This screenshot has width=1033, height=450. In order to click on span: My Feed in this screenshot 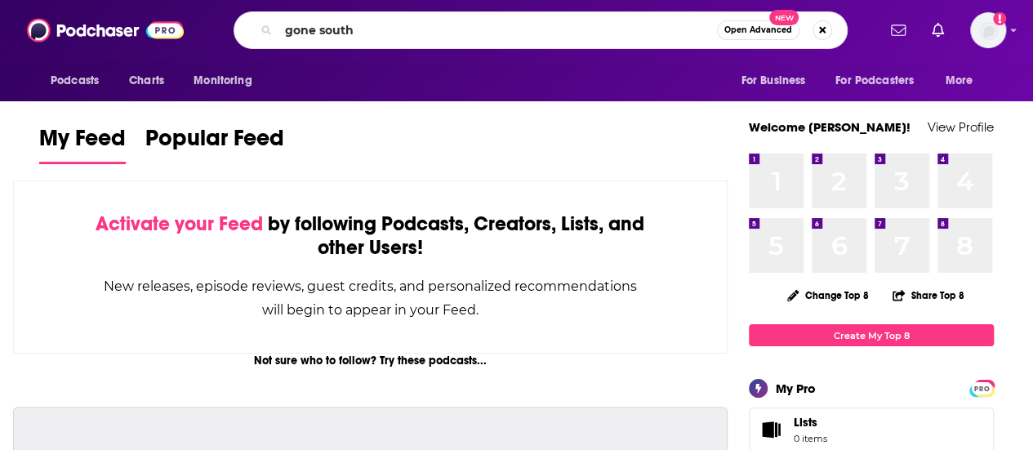, I will do `click(82, 143)`.